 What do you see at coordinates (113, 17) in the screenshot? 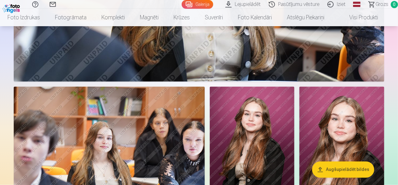
I see `a: Komplekti` at bounding box center [113, 17].